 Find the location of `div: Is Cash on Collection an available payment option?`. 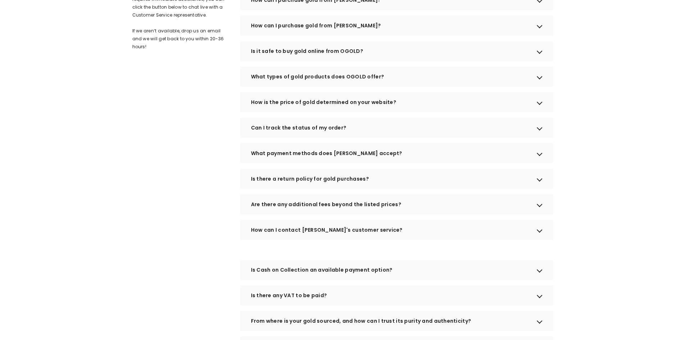

div: Is Cash on Collection an available payment option? is located at coordinates (397, 270).